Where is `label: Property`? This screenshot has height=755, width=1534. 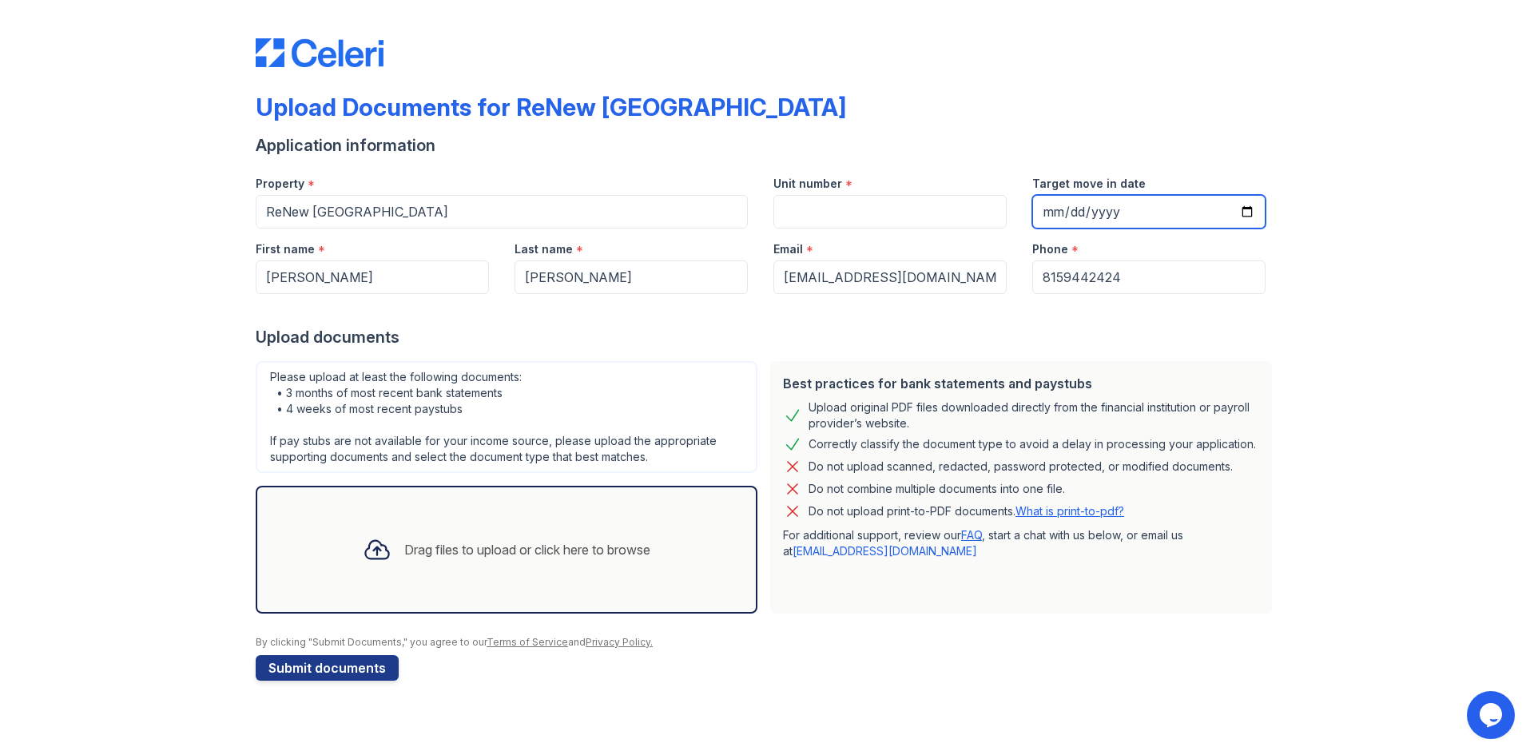
label: Property is located at coordinates (280, 184).